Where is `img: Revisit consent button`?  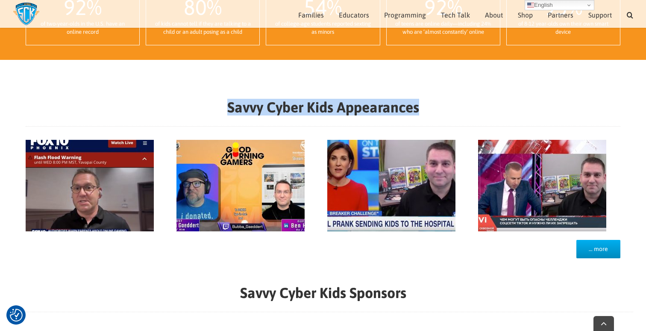
img: Revisit consent button is located at coordinates (16, 315).